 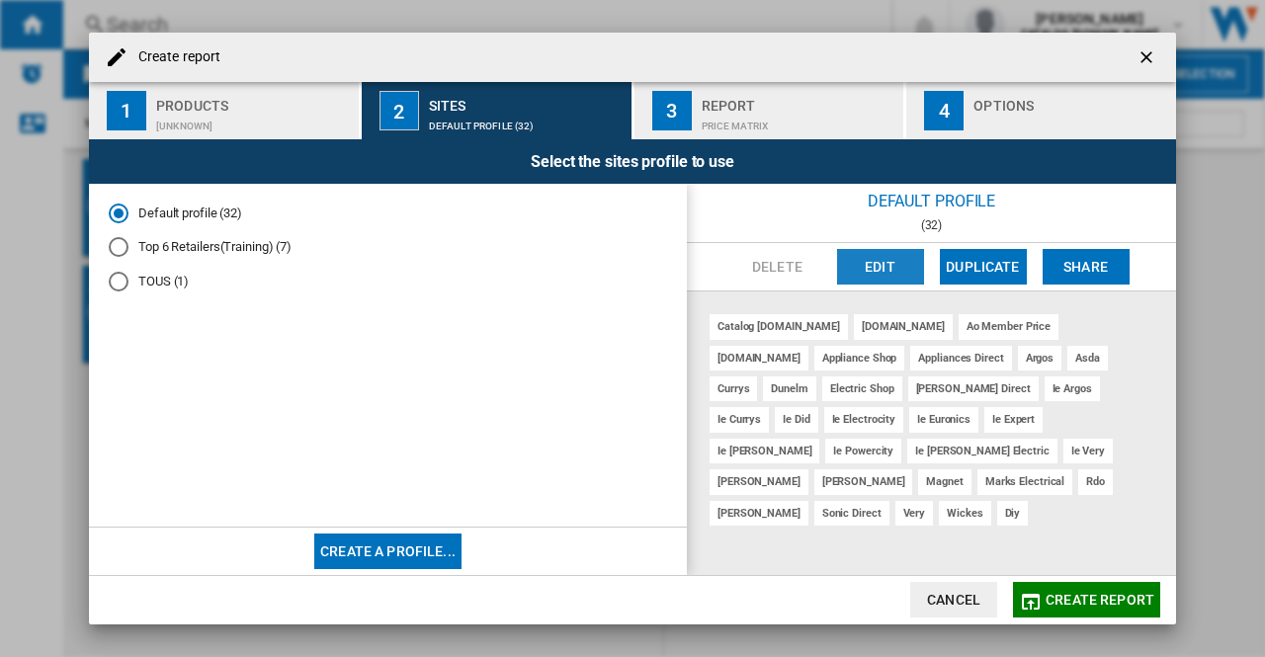 I want to click on button: Create report, so click(x=1086, y=600).